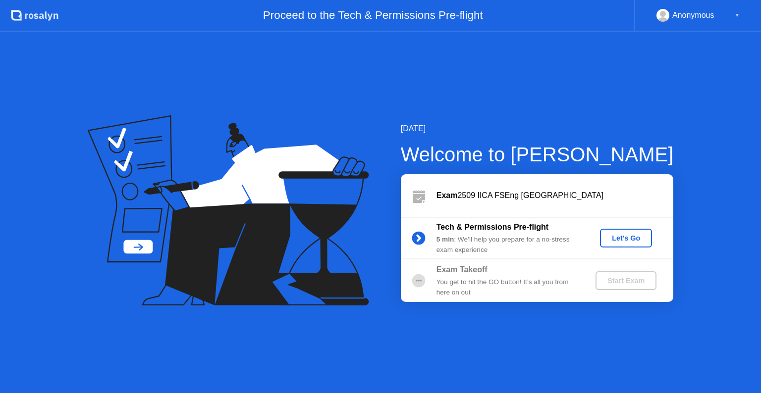 This screenshot has height=393, width=761. What do you see at coordinates (462, 269) in the screenshot?
I see `b: Exam Takeoff` at bounding box center [462, 269].